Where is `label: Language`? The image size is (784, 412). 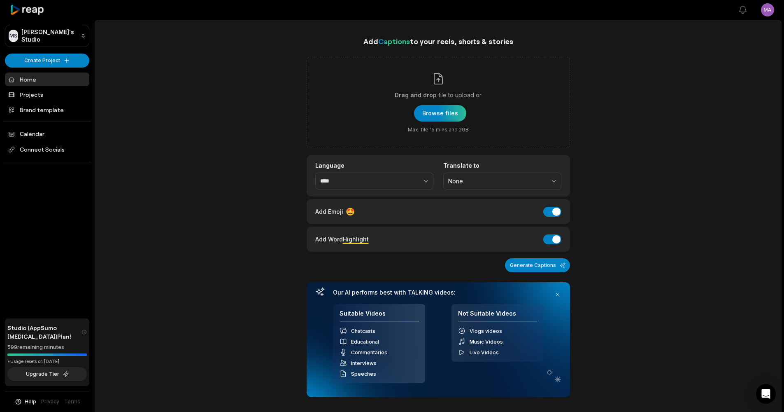
label: Language is located at coordinates (374, 165).